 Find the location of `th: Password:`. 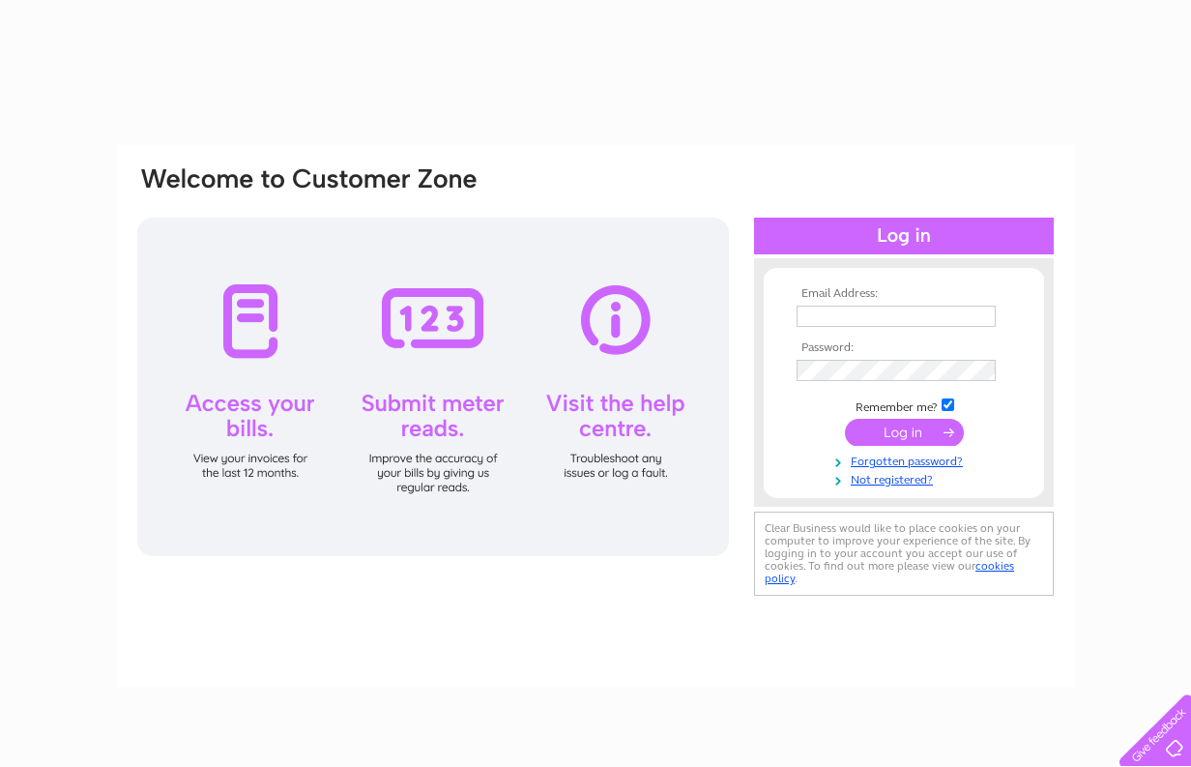

th: Password: is located at coordinates (904, 348).